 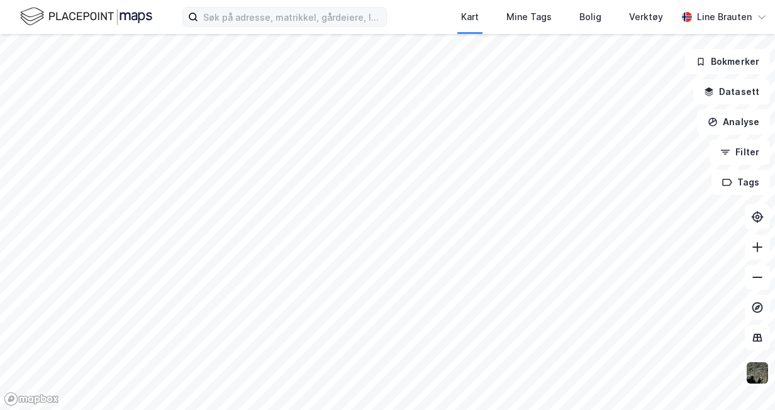 What do you see at coordinates (727, 62) in the screenshot?
I see `button: Bokmerker` at bounding box center [727, 62].